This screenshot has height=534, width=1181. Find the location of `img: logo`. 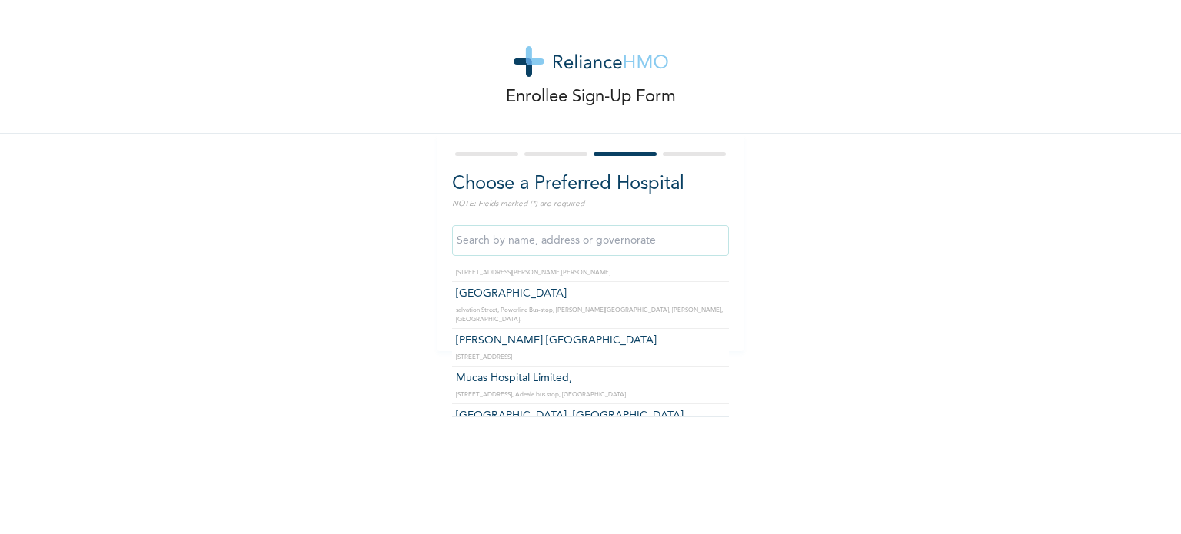

img: logo is located at coordinates (590, 61).